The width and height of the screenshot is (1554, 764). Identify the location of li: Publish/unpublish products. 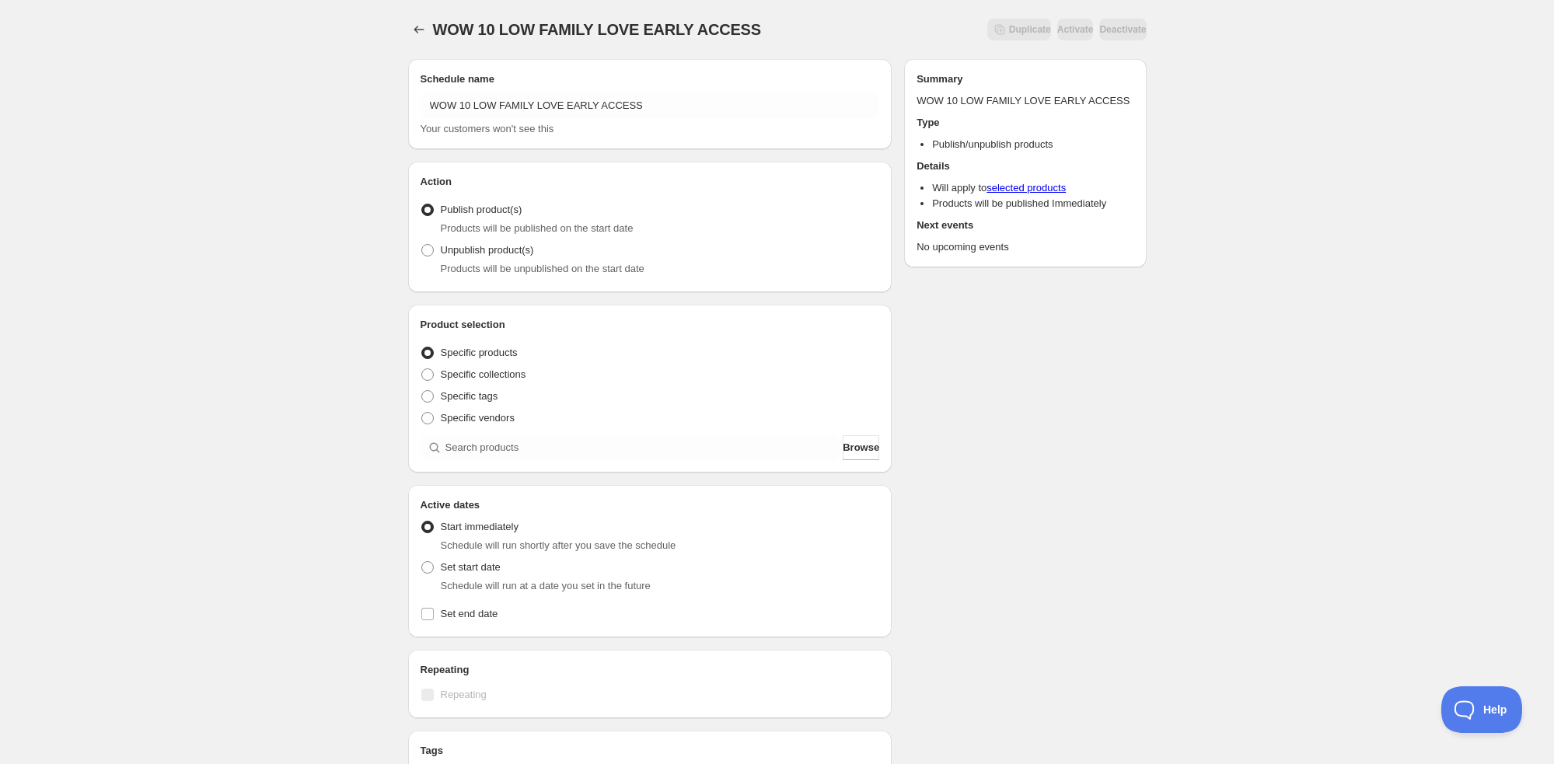
(1033, 145).